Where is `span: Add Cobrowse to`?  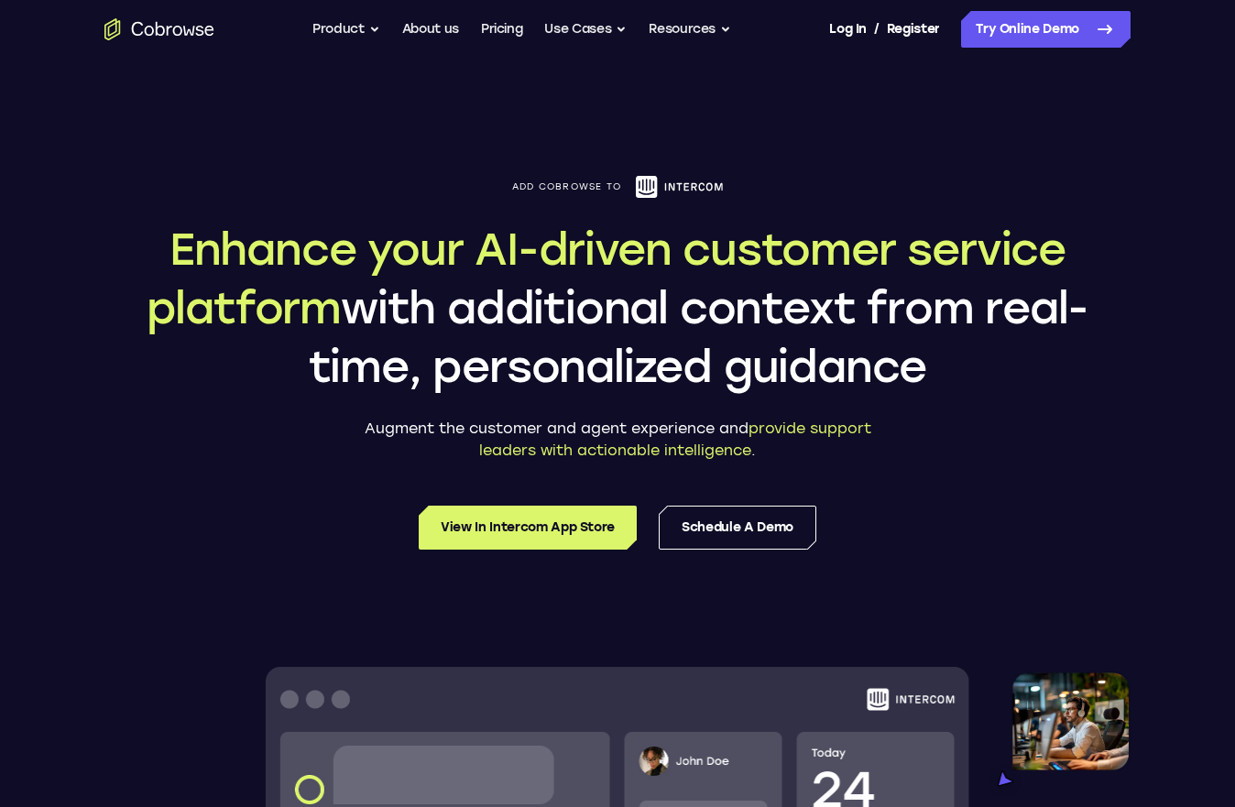
span: Add Cobrowse to is located at coordinates (567, 187).